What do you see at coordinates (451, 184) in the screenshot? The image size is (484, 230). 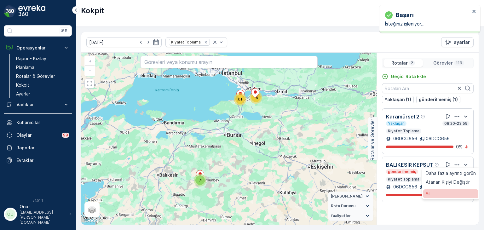 I see `ul: Menu` at bounding box center [451, 184].